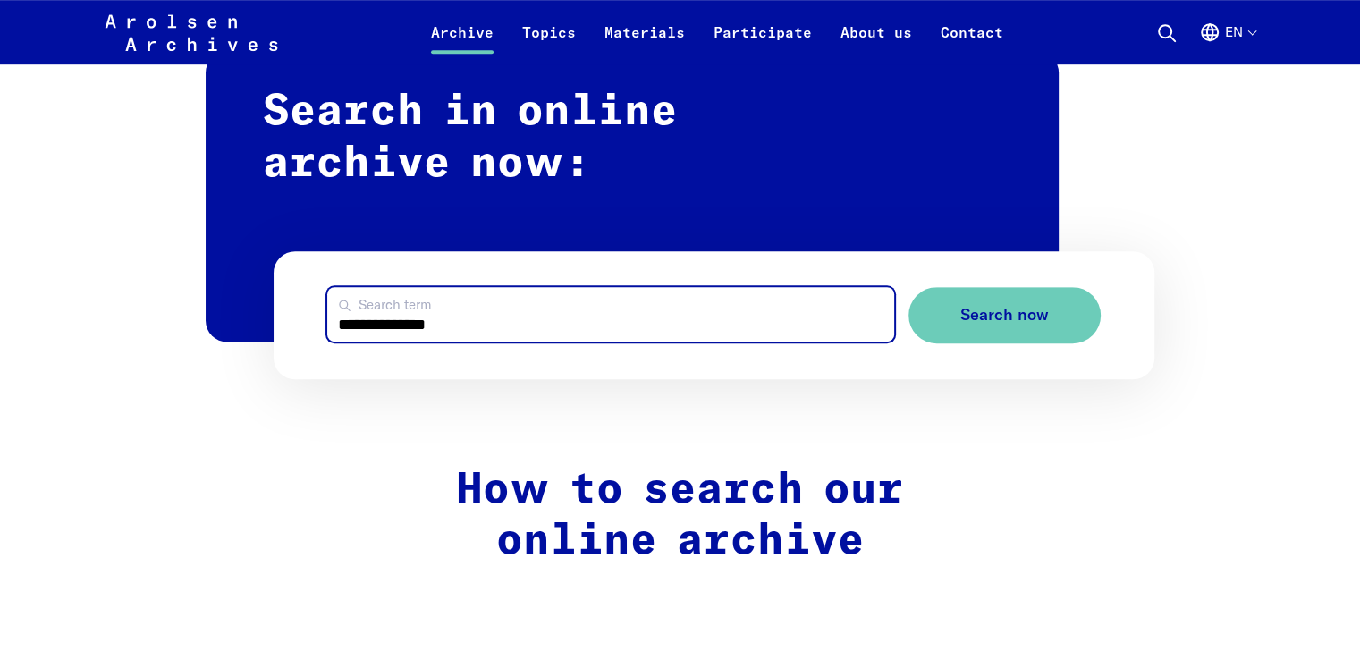 This screenshot has height=668, width=1360. What do you see at coordinates (877, 43) in the screenshot?
I see `a: About us` at bounding box center [877, 43].